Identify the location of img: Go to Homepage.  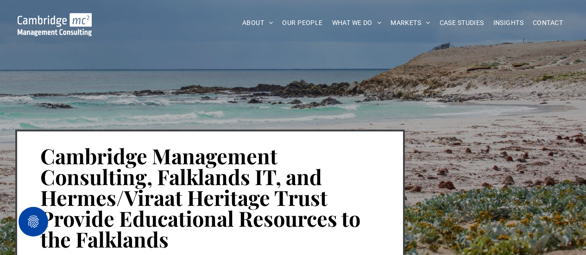
(55, 25).